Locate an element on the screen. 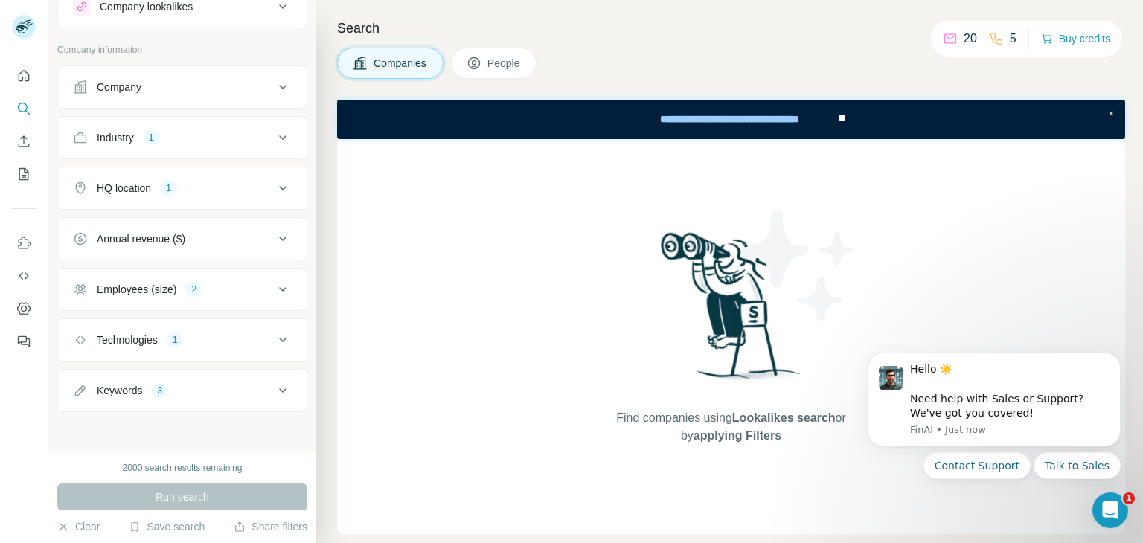  div: Message content is located at coordinates (164, 57).